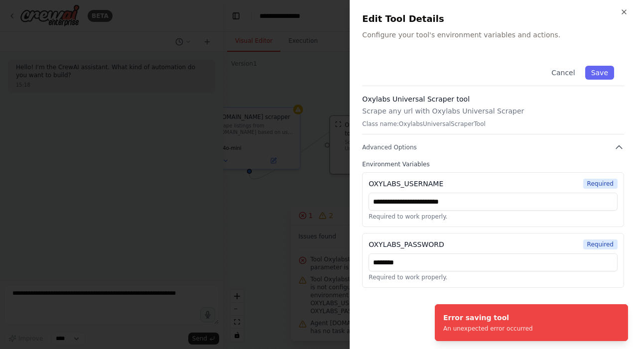 The height and width of the screenshot is (349, 636). What do you see at coordinates (493, 124) in the screenshot?
I see `p: Class name: OxylabsUniversalScraperTool` at bounding box center [493, 124].